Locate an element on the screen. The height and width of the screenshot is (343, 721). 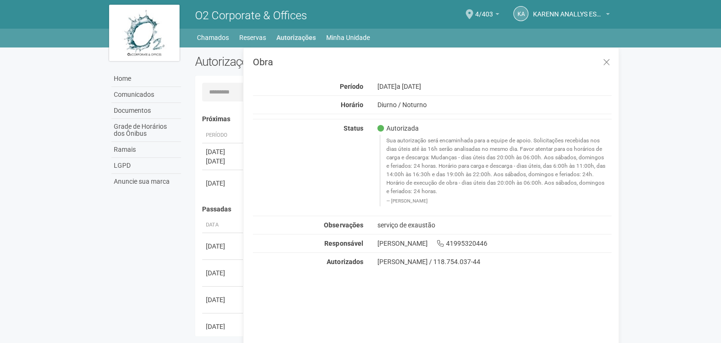
span: Autorizada is located at coordinates (398, 128).